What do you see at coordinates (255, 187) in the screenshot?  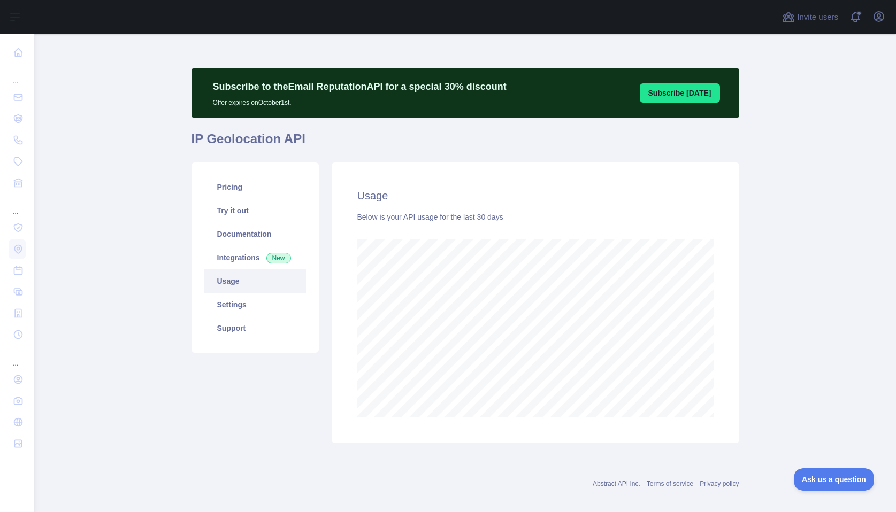 I see `a: Pricing` at bounding box center [255, 187].